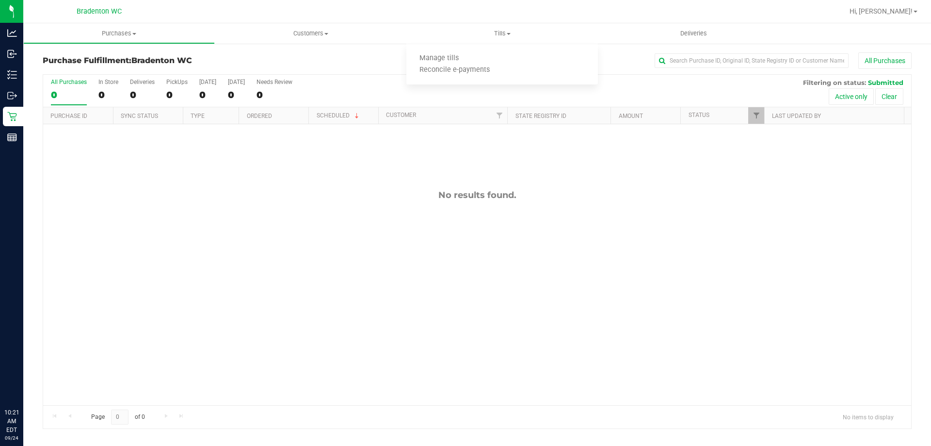 The height and width of the screenshot is (446, 931). Describe the element at coordinates (885, 82) in the screenshot. I see `span: Submitted` at that location.